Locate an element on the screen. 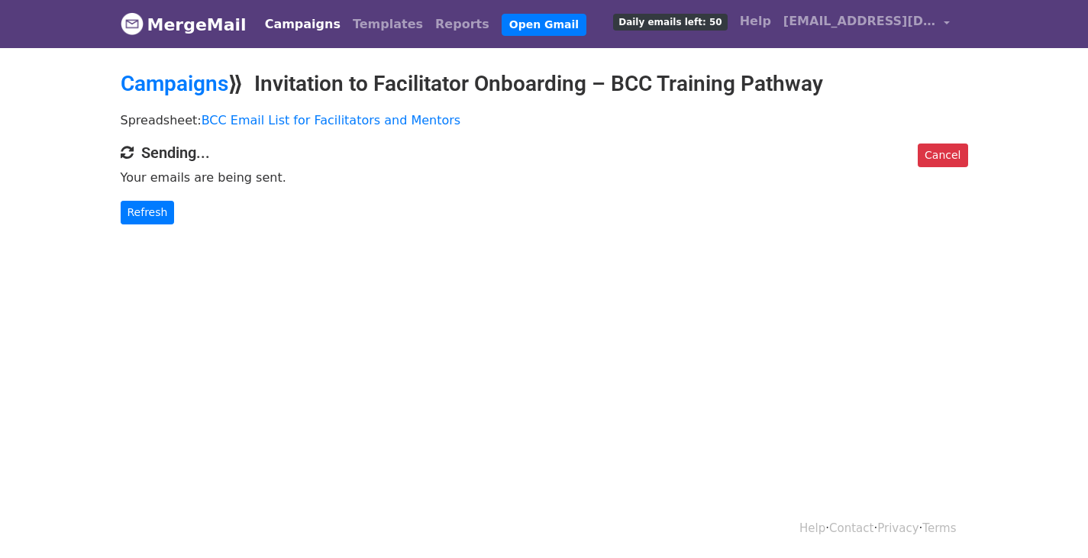  a: Terms is located at coordinates (939, 528).